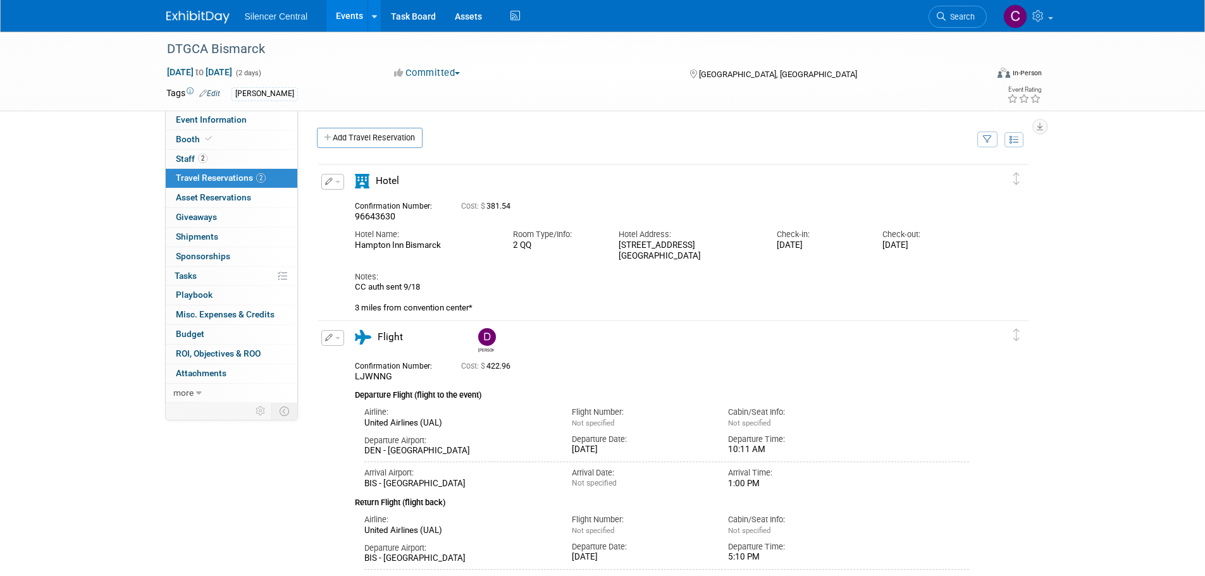  What do you see at coordinates (390, 337) in the screenshot?
I see `span: Flight` at bounding box center [390, 337].